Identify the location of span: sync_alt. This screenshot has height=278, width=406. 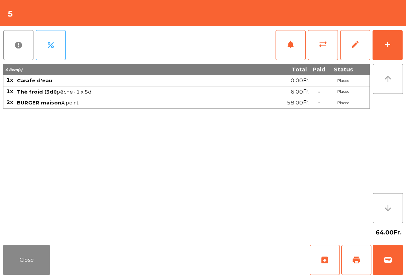
(323, 44).